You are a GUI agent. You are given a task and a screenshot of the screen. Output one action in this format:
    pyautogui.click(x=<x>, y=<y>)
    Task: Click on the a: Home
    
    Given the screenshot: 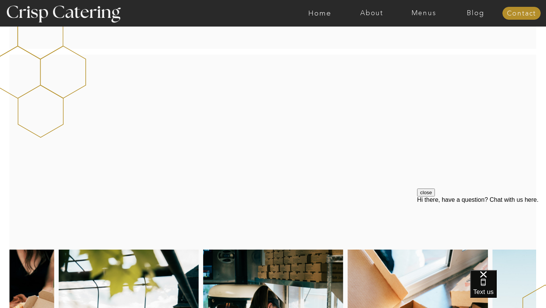 What is the action you would take?
    pyautogui.click(x=320, y=13)
    